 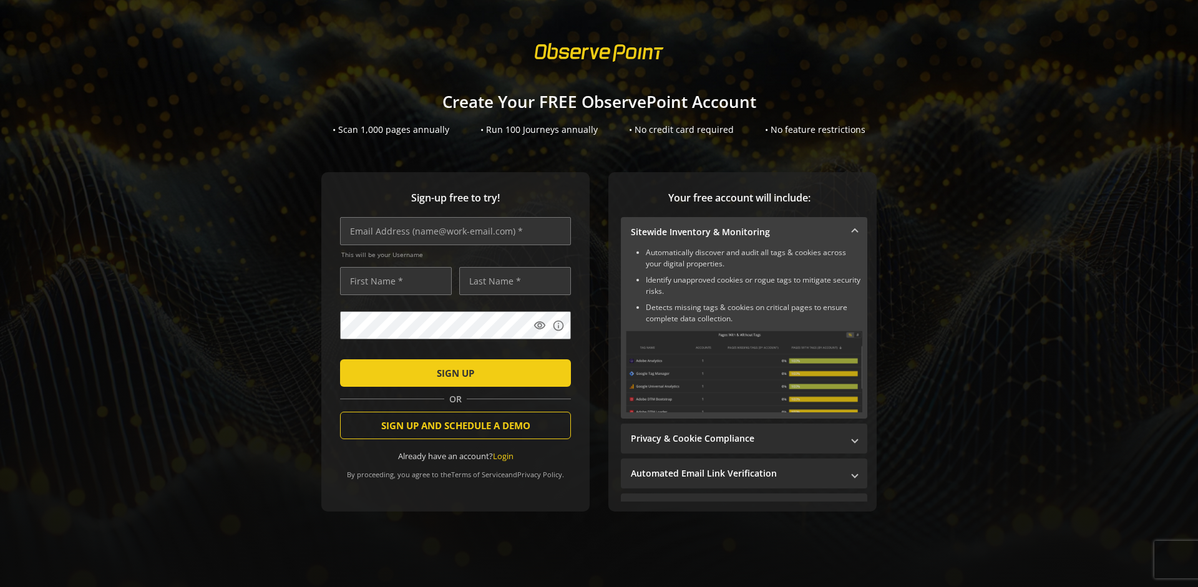 I want to click on button: SIGN UP, so click(x=455, y=373).